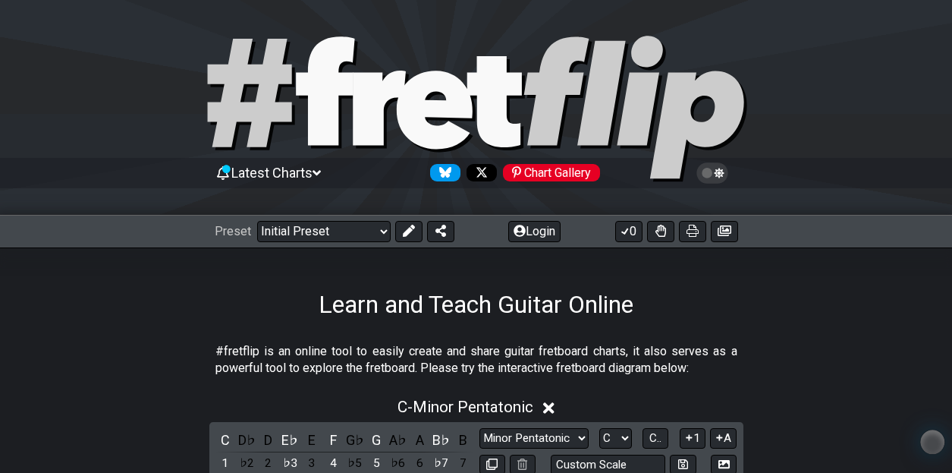 Image resolution: width=952 pixels, height=473 pixels. What do you see at coordinates (272, 172) in the screenshot?
I see `span: Latest Charts` at bounding box center [272, 172].